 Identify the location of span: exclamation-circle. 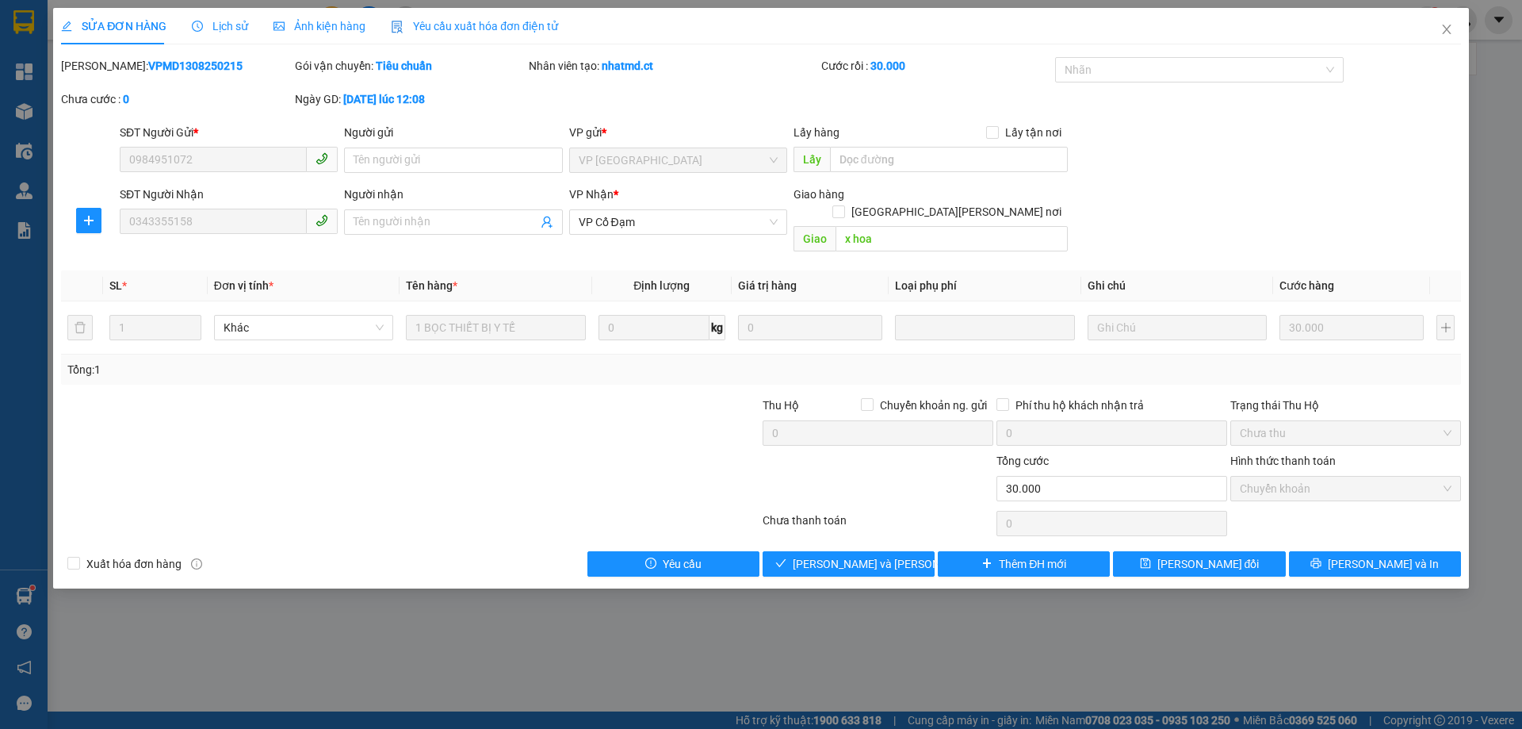
(651, 564).